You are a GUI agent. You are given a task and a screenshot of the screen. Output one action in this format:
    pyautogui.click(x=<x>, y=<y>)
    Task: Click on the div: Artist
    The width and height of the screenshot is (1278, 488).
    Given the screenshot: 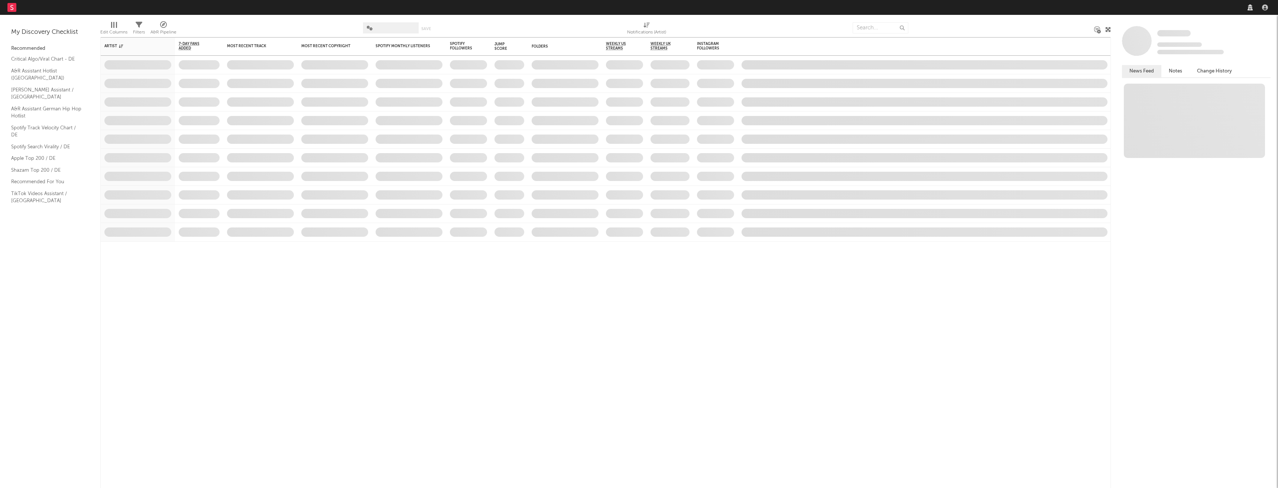 What is the action you would take?
    pyautogui.click(x=132, y=46)
    